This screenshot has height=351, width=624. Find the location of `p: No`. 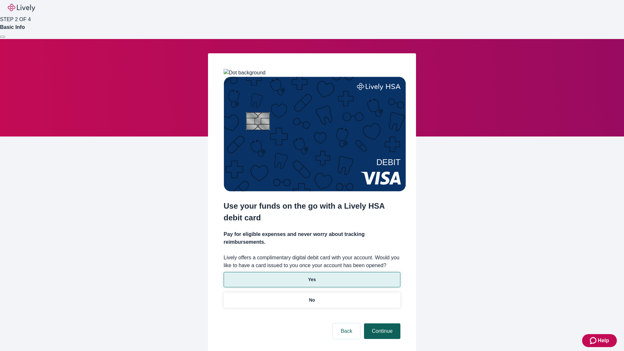

p: No is located at coordinates (312, 300).